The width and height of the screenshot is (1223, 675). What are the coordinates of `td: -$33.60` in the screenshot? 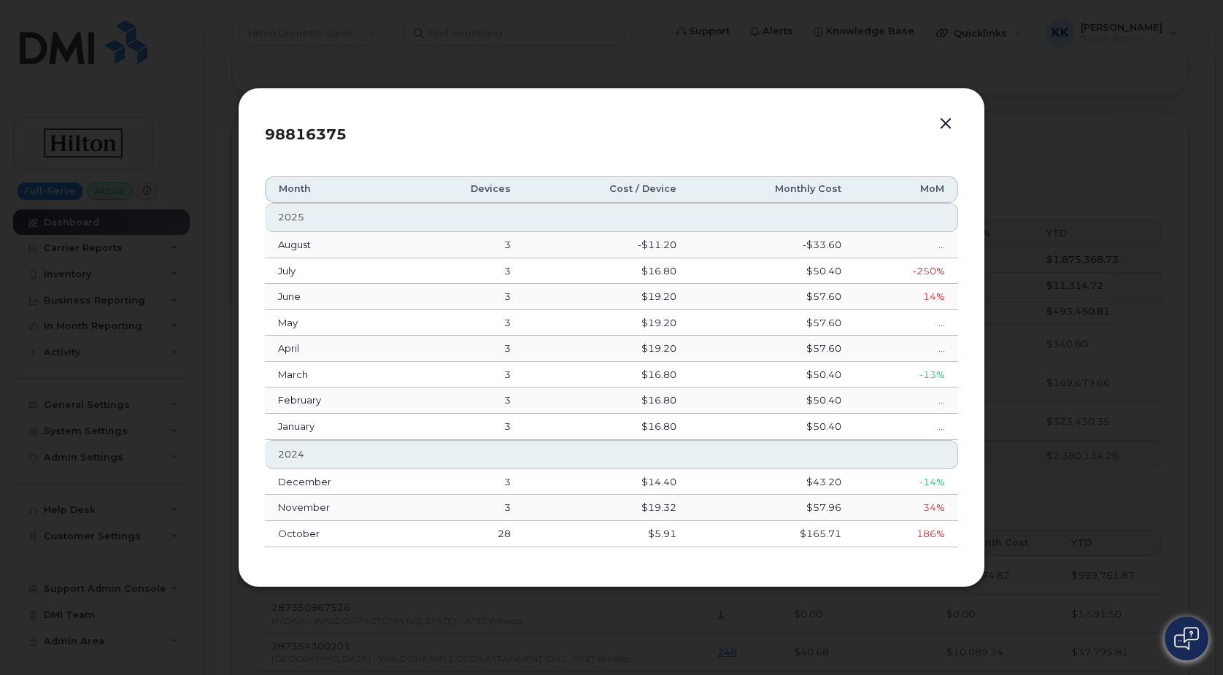 It's located at (772, 245).